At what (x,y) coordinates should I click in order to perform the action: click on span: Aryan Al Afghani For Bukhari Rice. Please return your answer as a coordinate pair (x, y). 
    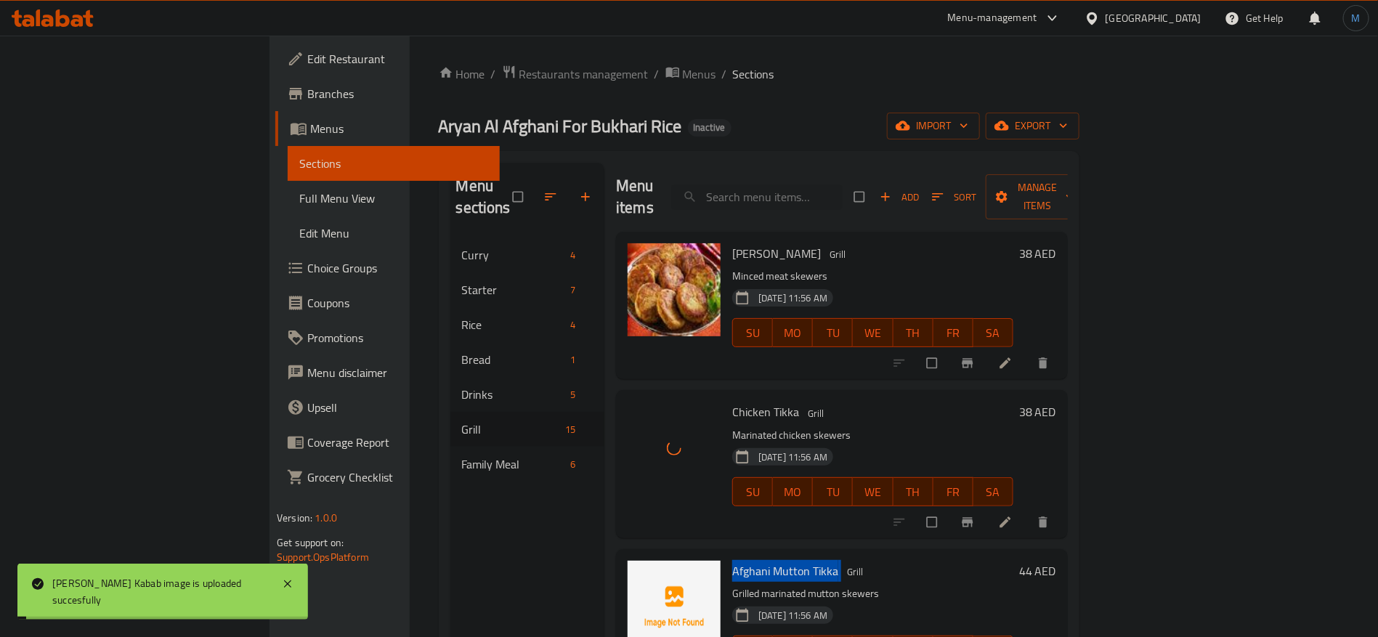
    Looking at the image, I should click on (560, 126).